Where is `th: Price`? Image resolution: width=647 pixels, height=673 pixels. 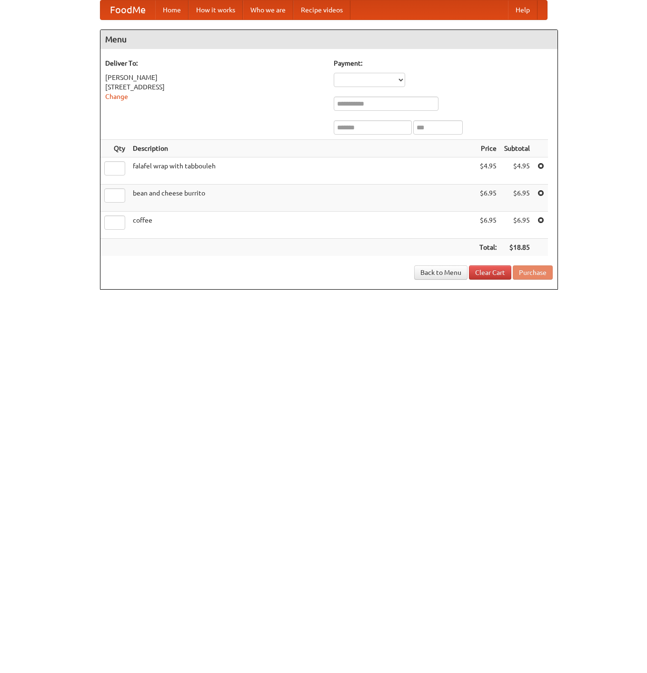 th: Price is located at coordinates (488, 148).